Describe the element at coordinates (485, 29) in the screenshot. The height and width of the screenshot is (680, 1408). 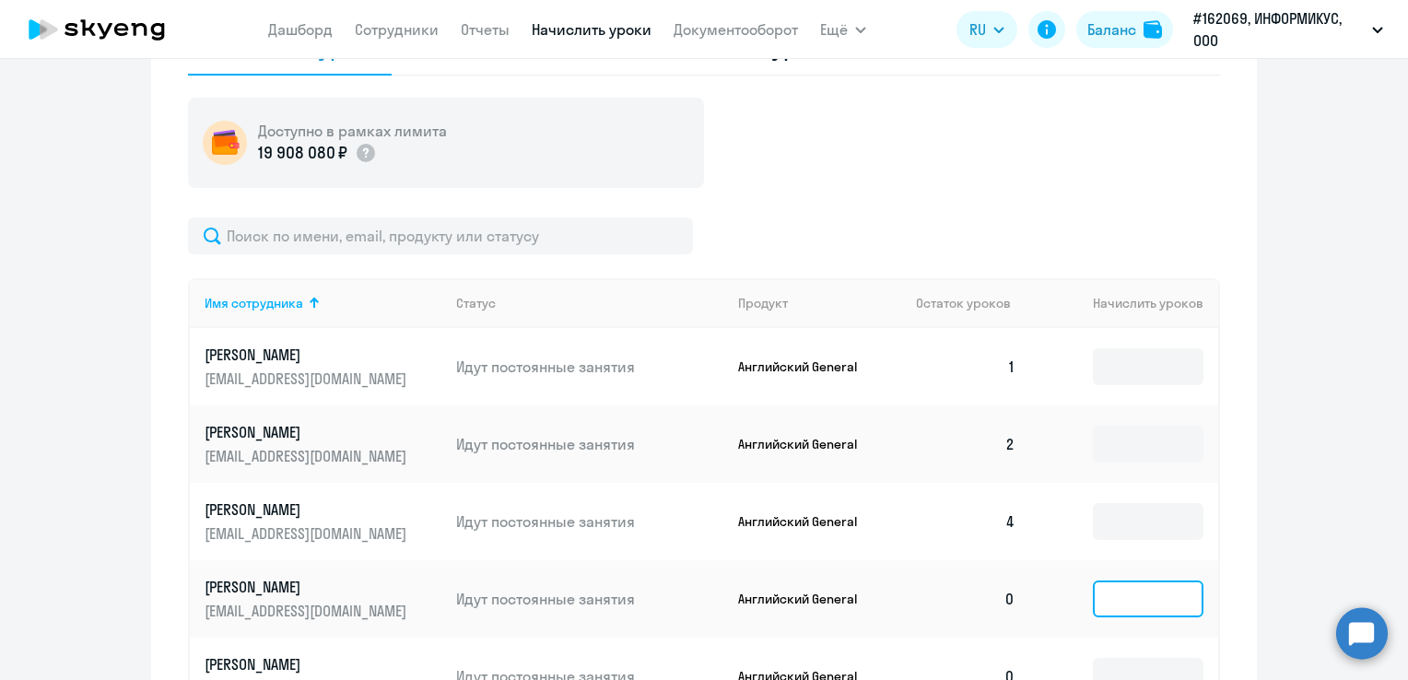
I see `a: Отчеты` at that location.